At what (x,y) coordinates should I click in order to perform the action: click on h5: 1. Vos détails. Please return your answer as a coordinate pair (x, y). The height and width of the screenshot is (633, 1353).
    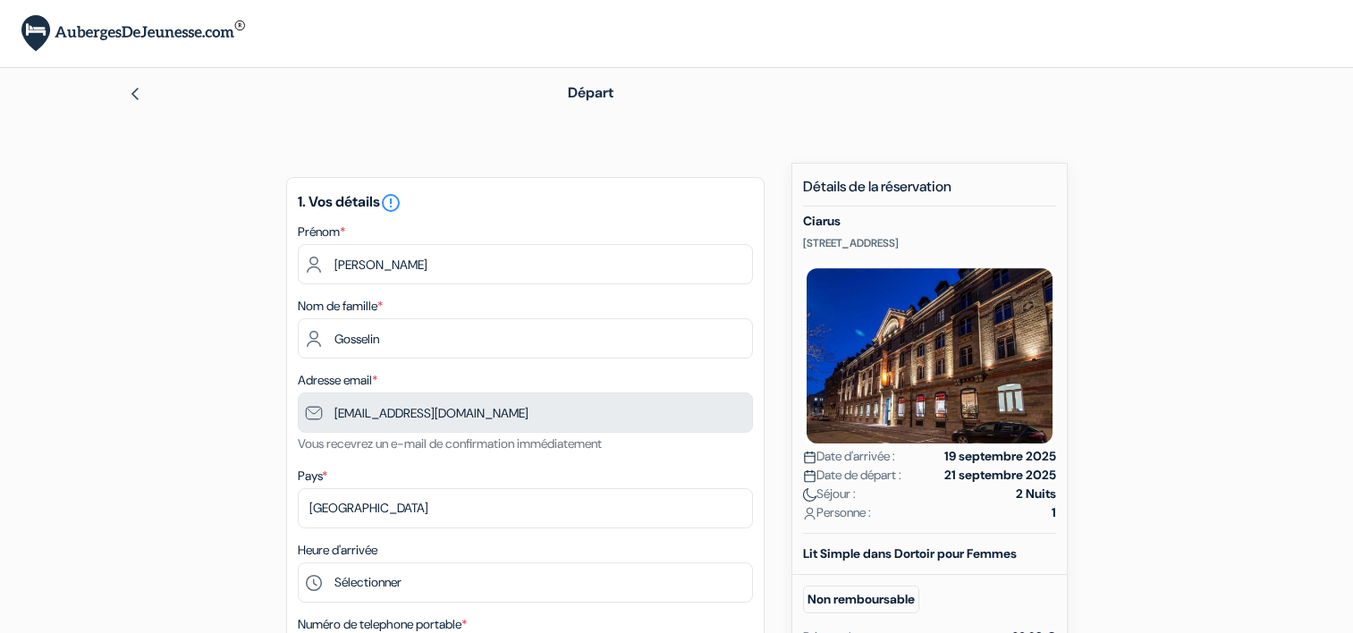
    Looking at the image, I should click on (525, 203).